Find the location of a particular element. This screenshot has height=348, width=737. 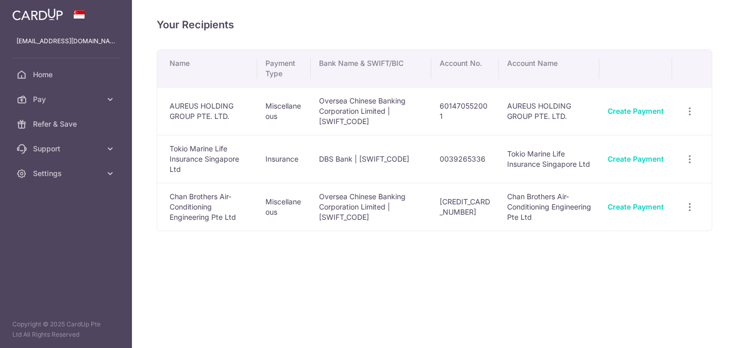

th: Account No. is located at coordinates (465, 69).